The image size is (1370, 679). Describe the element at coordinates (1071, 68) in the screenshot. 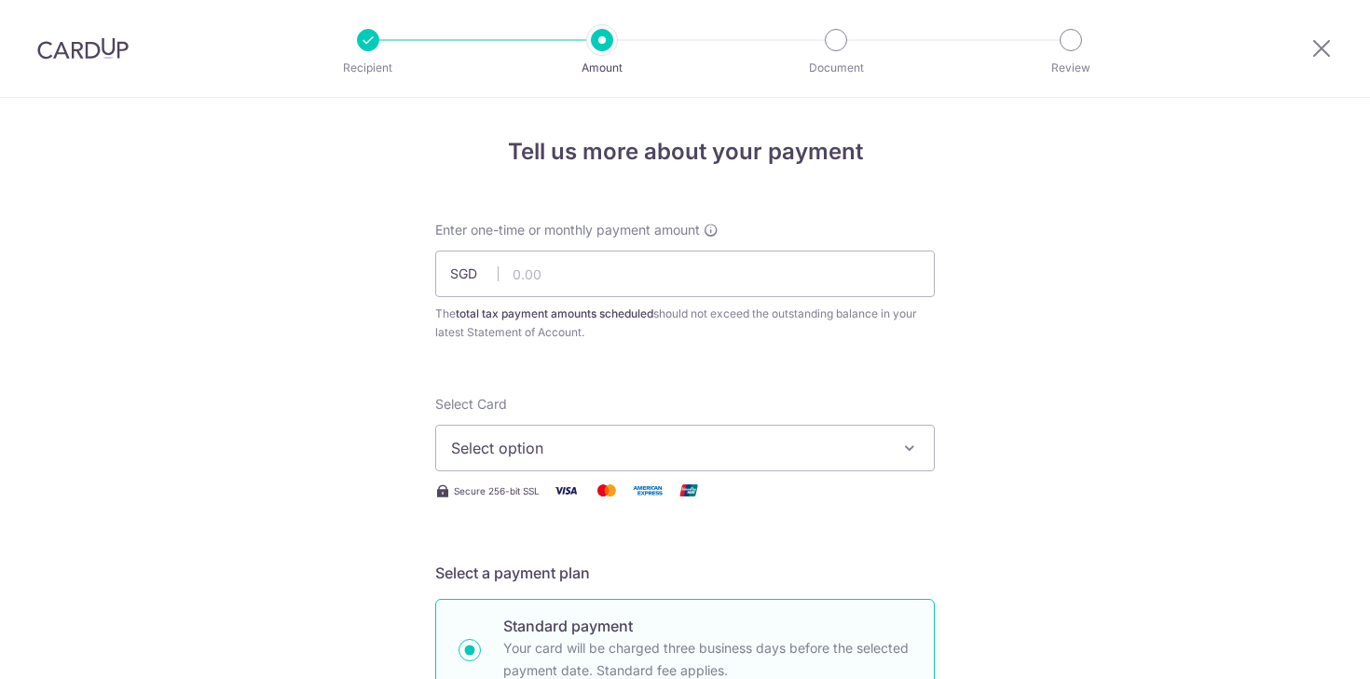

I see `p: Review` at that location.